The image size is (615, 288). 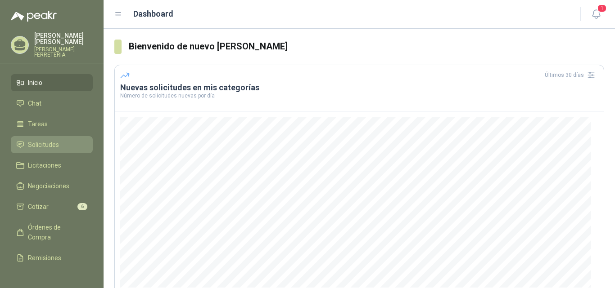 What do you see at coordinates (38, 124) in the screenshot?
I see `span: Tareas` at bounding box center [38, 124].